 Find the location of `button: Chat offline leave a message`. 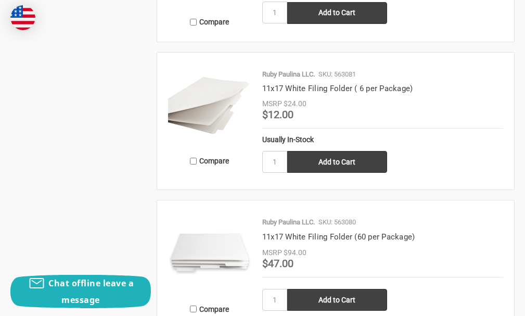

button: Chat offline leave a message is located at coordinates (81, 291).